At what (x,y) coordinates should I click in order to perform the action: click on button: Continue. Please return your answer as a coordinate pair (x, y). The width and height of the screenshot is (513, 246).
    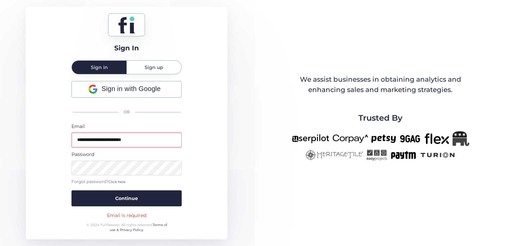
    Looking at the image, I should click on (126, 199).